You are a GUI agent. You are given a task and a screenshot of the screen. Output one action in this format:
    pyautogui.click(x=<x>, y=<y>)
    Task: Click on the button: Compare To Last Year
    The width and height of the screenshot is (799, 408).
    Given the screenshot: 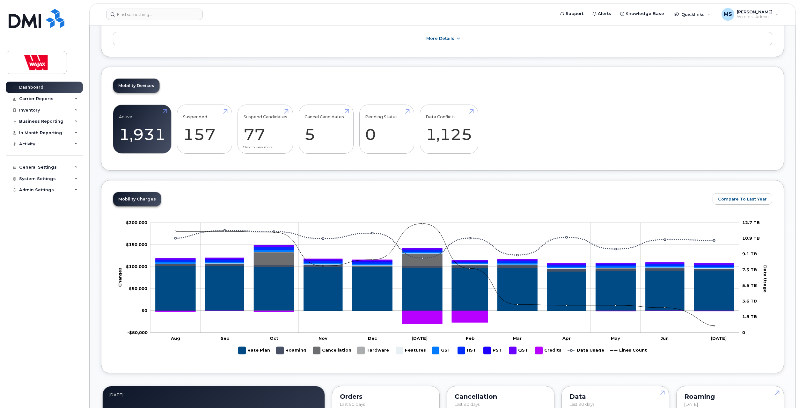 What is the action you would take?
    pyautogui.click(x=742, y=199)
    